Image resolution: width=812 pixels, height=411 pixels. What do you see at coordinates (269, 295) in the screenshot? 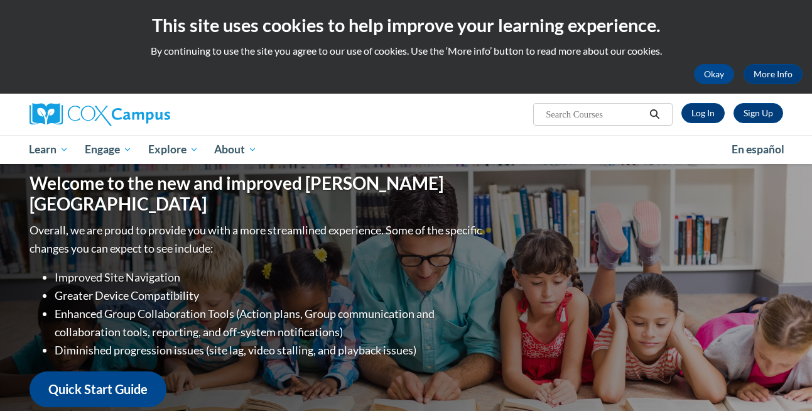
I see `li: Greater Device Compatibility` at bounding box center [269, 295].